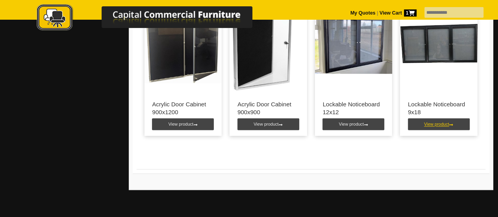  I want to click on span: 1, so click(410, 13).